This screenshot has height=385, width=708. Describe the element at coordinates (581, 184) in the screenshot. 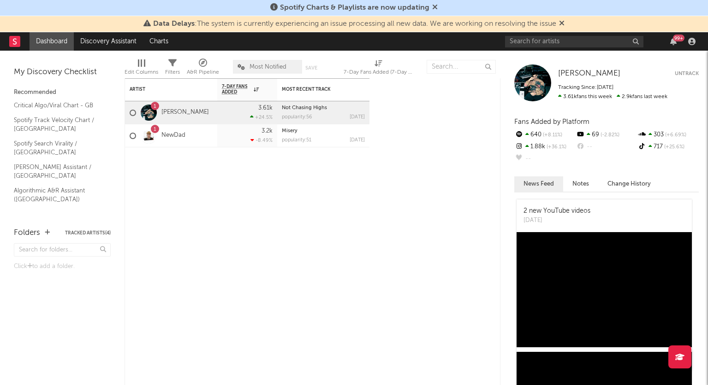

I see `button: Notes` at that location.